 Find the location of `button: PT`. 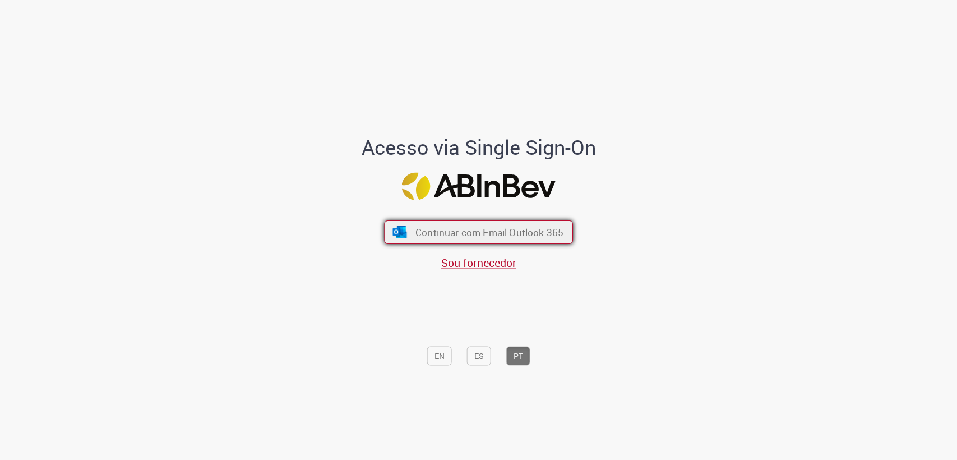

button: PT is located at coordinates (518, 356).